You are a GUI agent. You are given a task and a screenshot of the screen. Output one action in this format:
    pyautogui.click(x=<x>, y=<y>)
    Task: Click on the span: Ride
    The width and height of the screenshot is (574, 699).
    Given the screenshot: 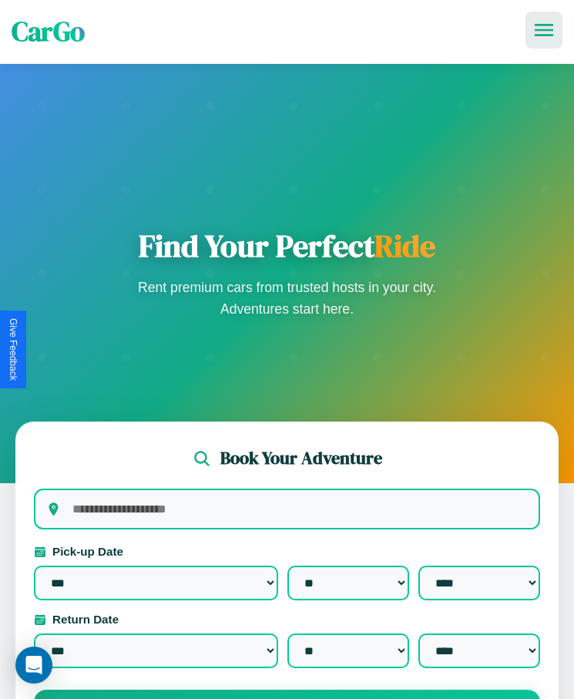 What is the action you would take?
    pyautogui.click(x=405, y=246)
    